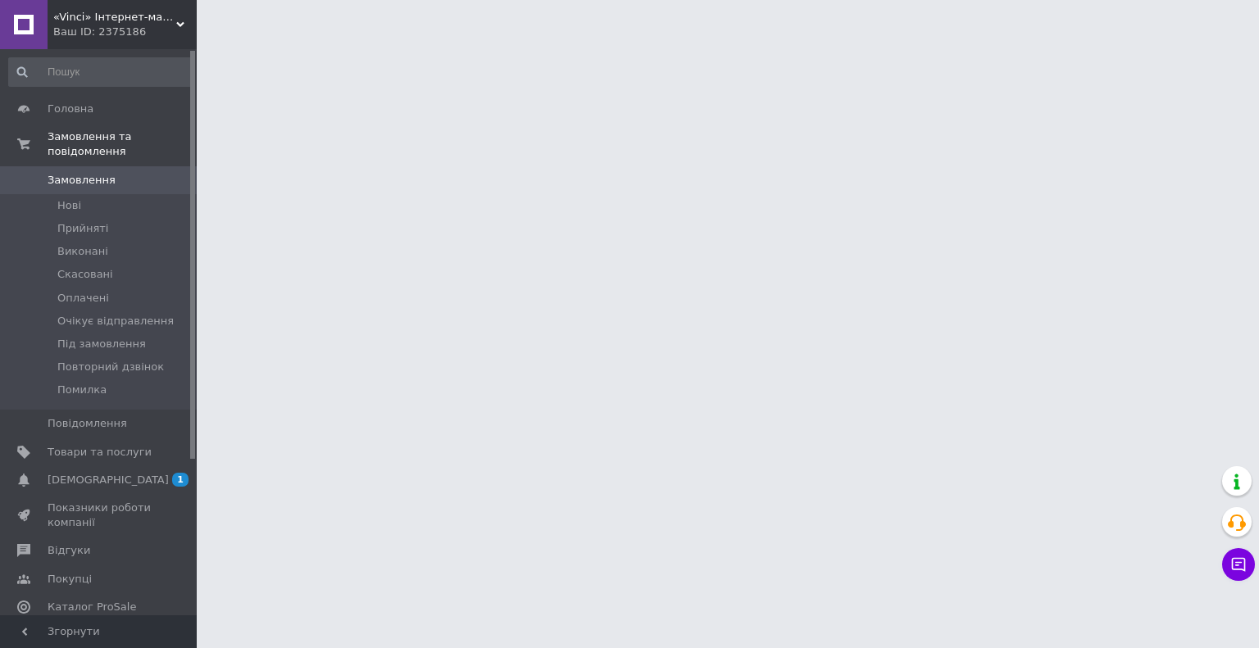  I want to click on span: Головна, so click(70, 109).